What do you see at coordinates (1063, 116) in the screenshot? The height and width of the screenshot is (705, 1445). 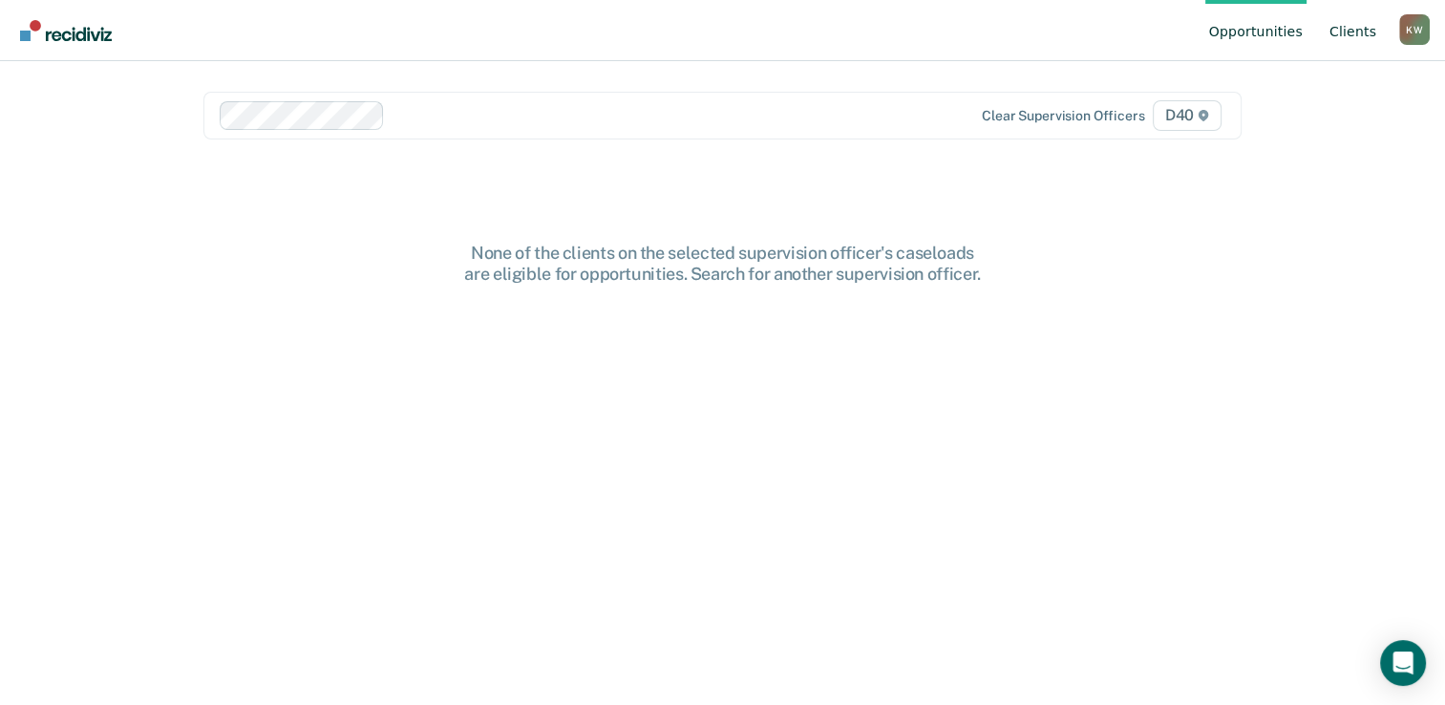 I see `div: Clear supervision officers` at bounding box center [1063, 116].